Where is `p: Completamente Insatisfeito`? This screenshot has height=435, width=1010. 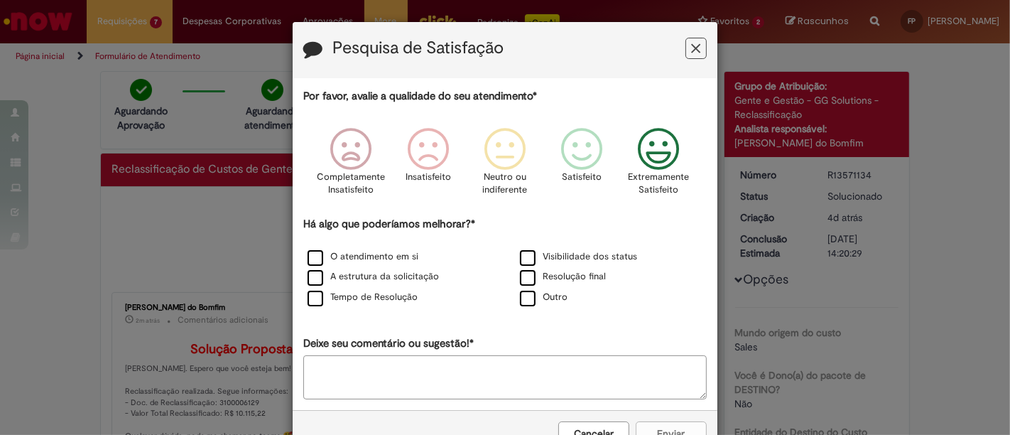
p: Completamente Insatisfeito is located at coordinates (351, 183).